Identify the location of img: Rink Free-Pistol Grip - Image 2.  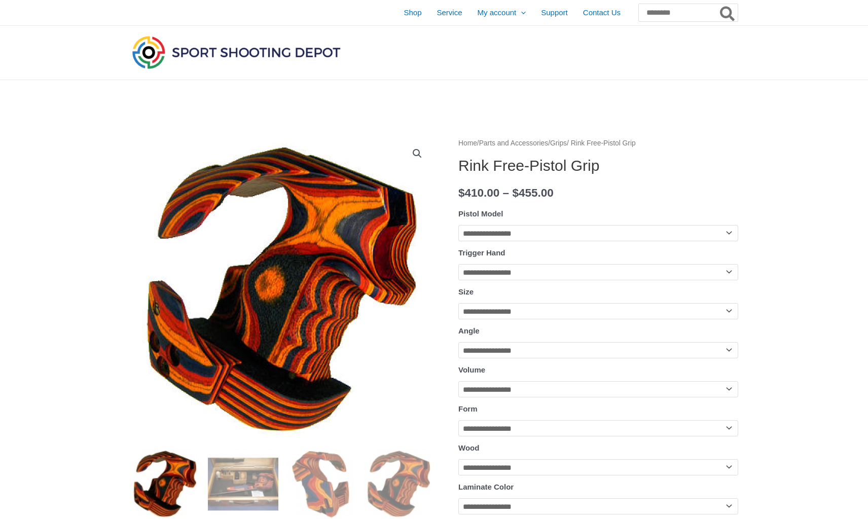
(243, 484).